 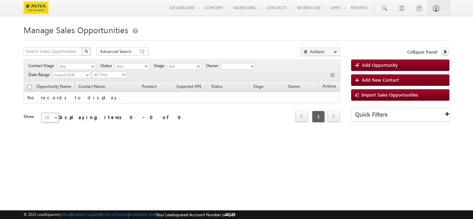 What do you see at coordinates (422, 52) in the screenshot?
I see `span: Collapse Panel` at bounding box center [422, 52].